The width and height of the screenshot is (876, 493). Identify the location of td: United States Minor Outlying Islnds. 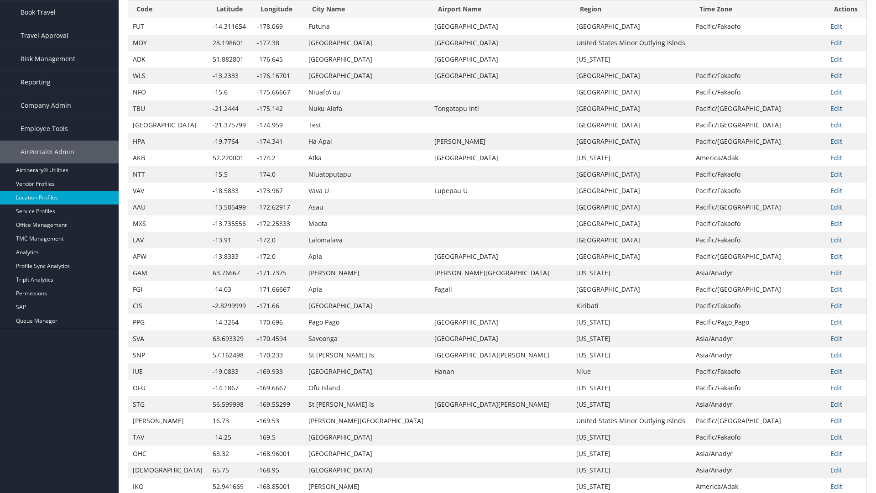
(632, 43).